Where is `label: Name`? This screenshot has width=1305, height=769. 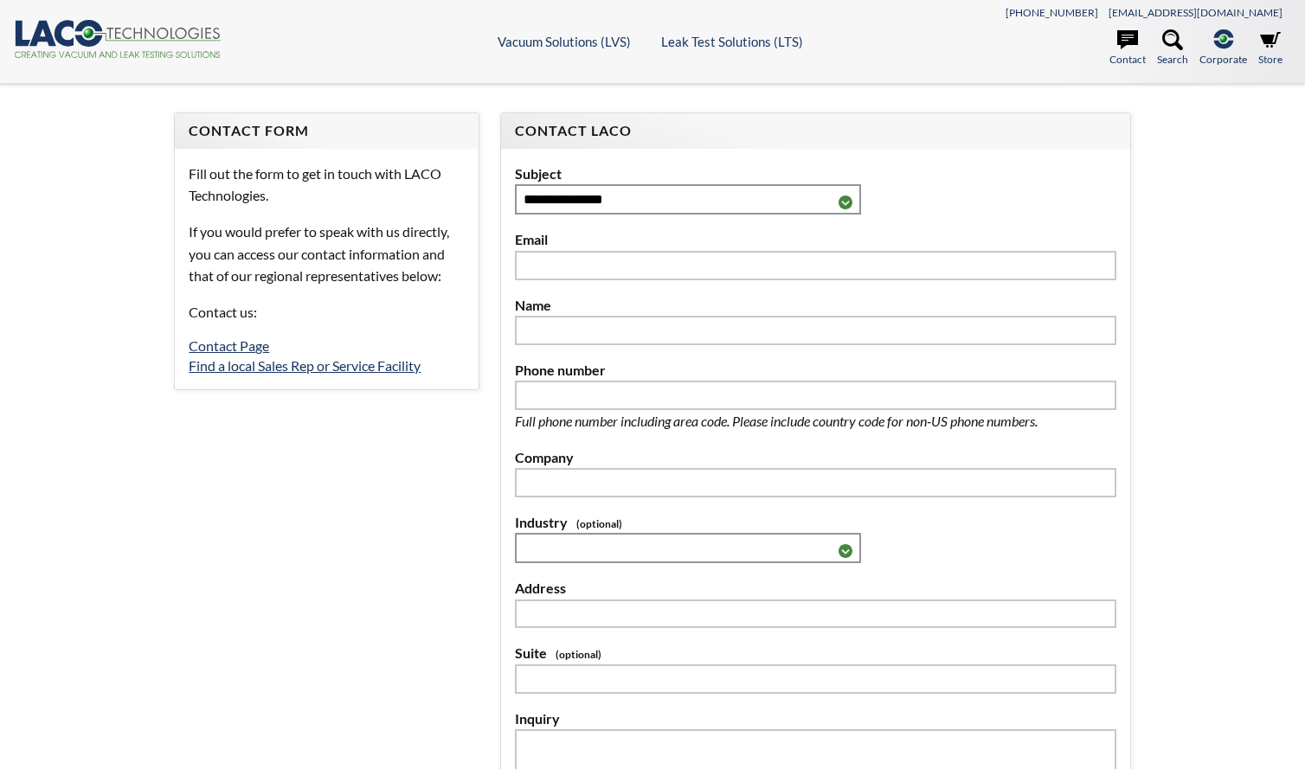
label: Name is located at coordinates (815, 305).